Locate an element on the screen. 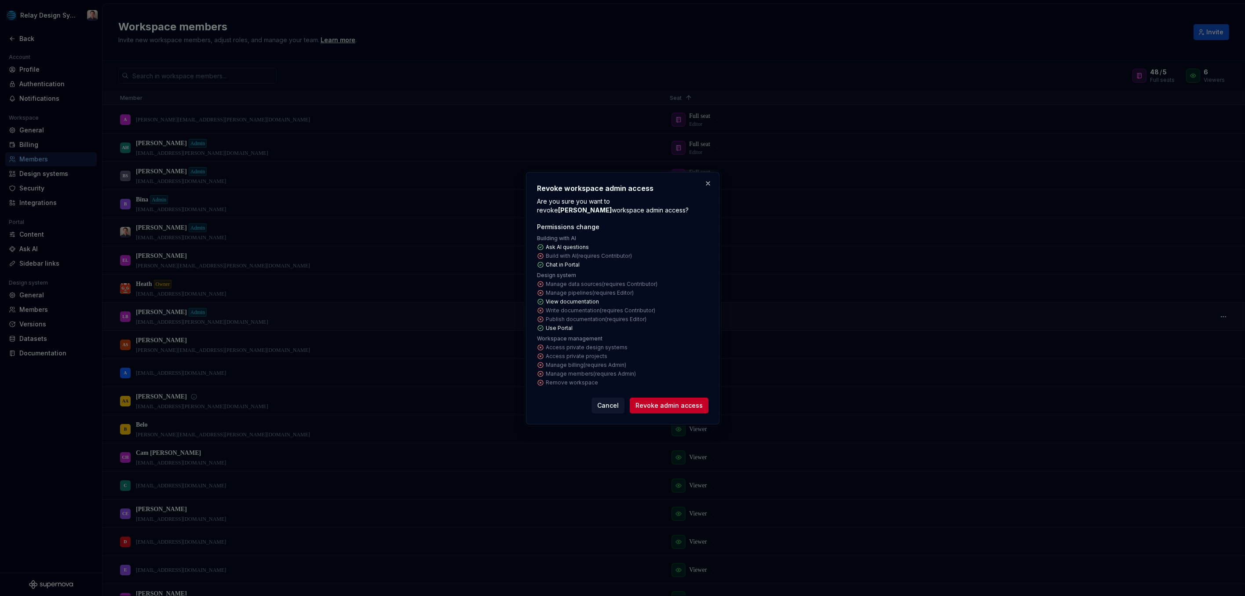 The height and width of the screenshot is (596, 1245). p: Manage pipelines is located at coordinates (590, 293).